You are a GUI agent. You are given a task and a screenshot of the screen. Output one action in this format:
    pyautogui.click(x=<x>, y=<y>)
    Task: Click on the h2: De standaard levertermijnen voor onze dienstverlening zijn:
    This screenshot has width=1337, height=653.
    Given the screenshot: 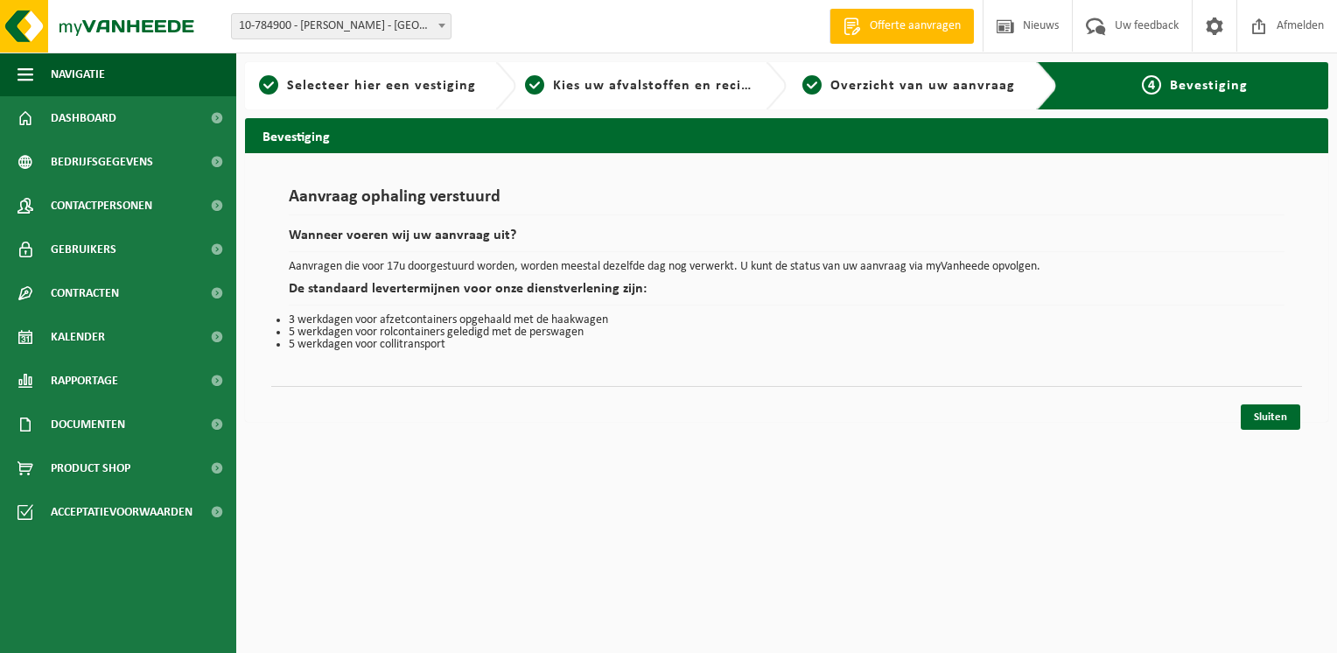 What is the action you would take?
    pyautogui.click(x=787, y=293)
    